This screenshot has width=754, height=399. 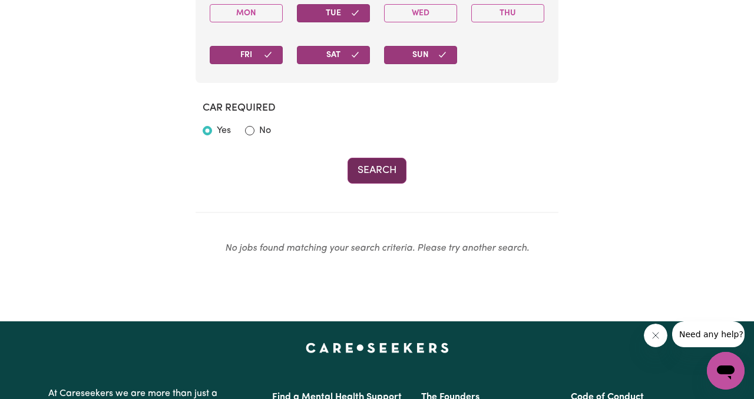 I want to click on span: Need any help?, so click(x=39, y=13).